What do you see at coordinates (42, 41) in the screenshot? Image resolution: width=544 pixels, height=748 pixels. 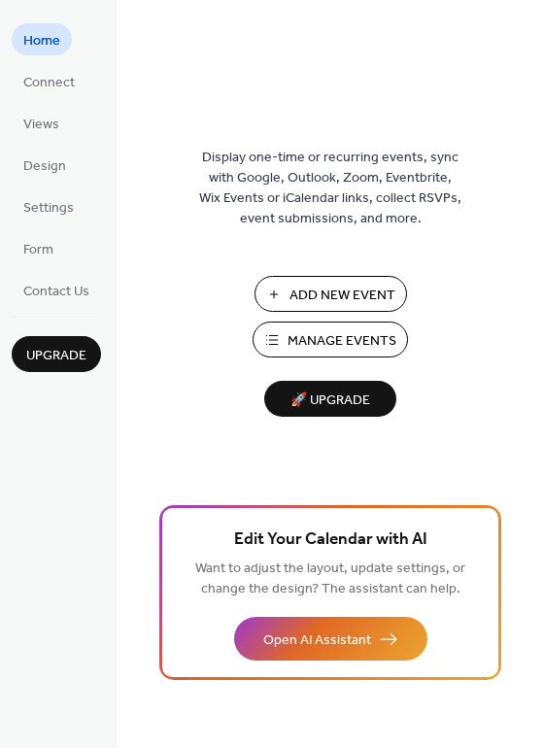 I see `span: Home` at bounding box center [42, 41].